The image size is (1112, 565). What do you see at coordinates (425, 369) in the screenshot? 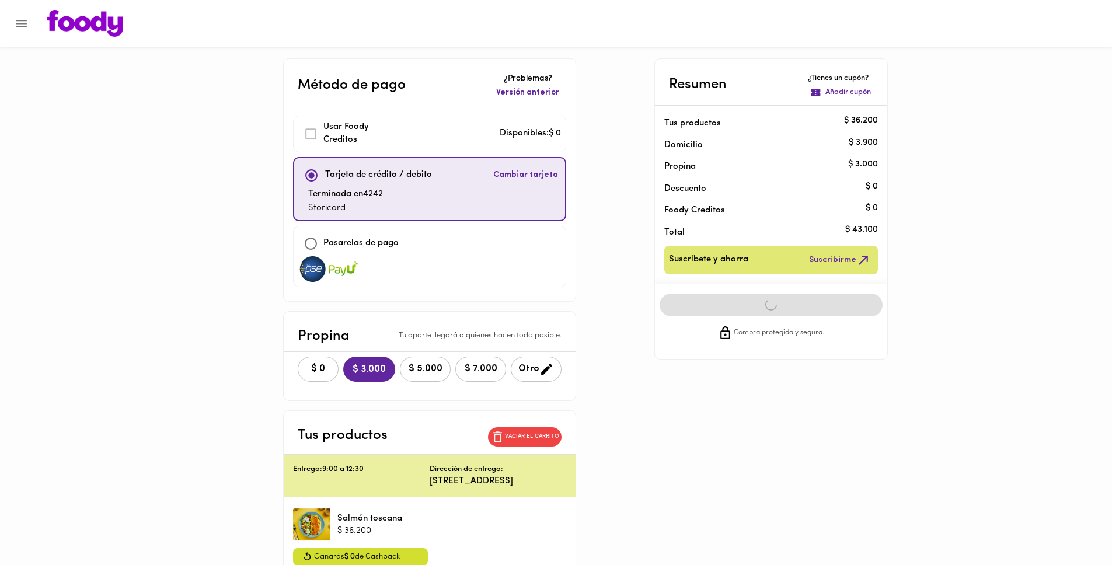
I see `button: $ 5.000` at bounding box center [425, 369].